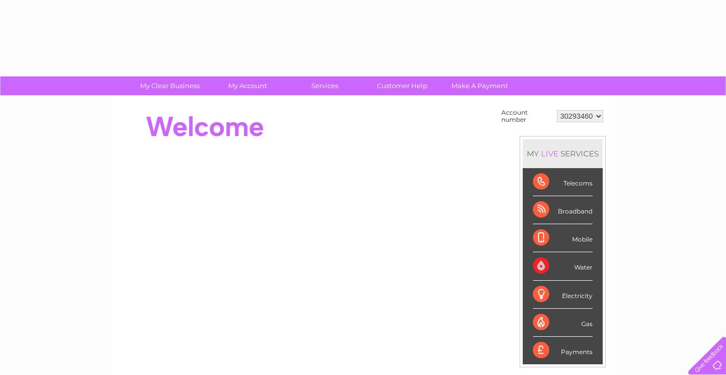  I want to click on div: Telecoms, so click(563, 182).